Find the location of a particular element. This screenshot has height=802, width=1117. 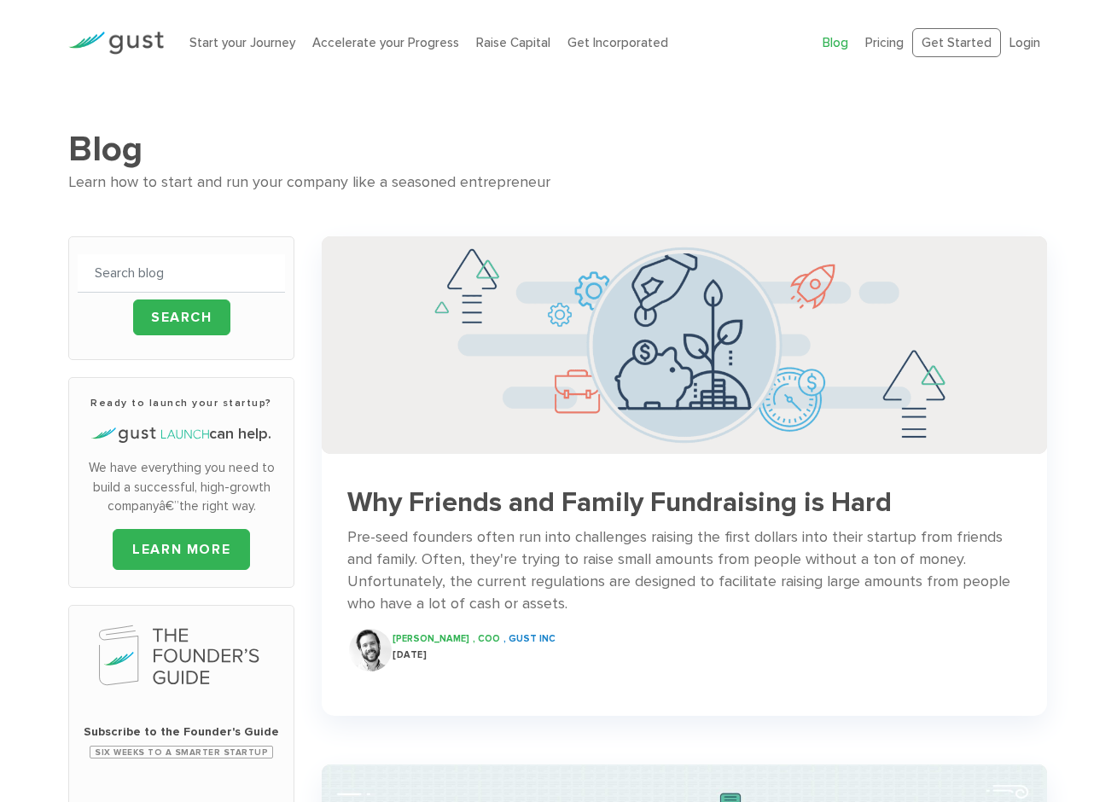

a: Blog is located at coordinates (836, 43).